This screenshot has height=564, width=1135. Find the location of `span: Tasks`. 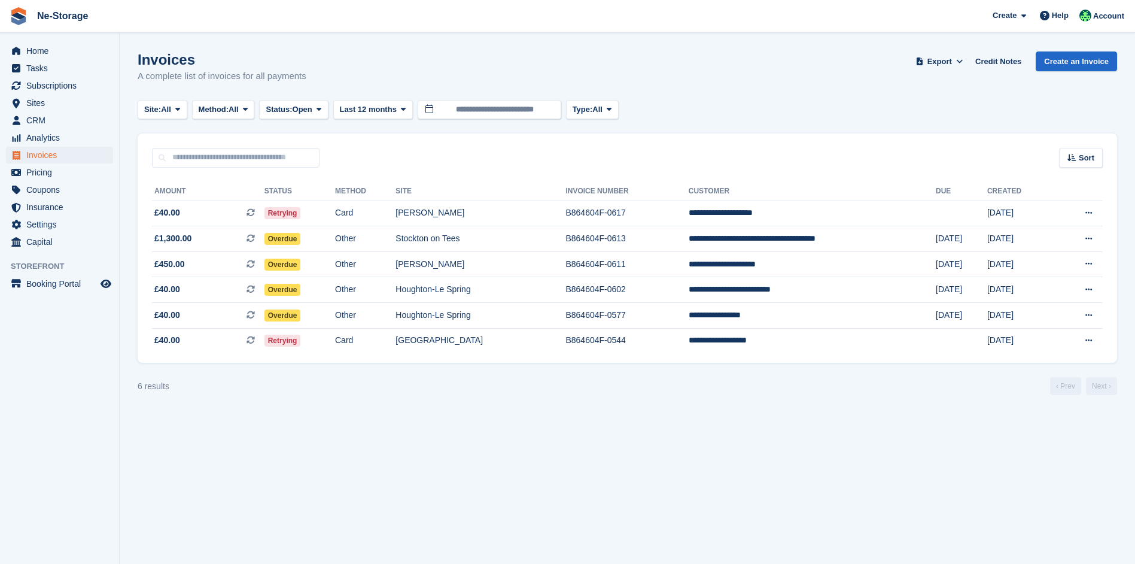

span: Tasks is located at coordinates (62, 68).